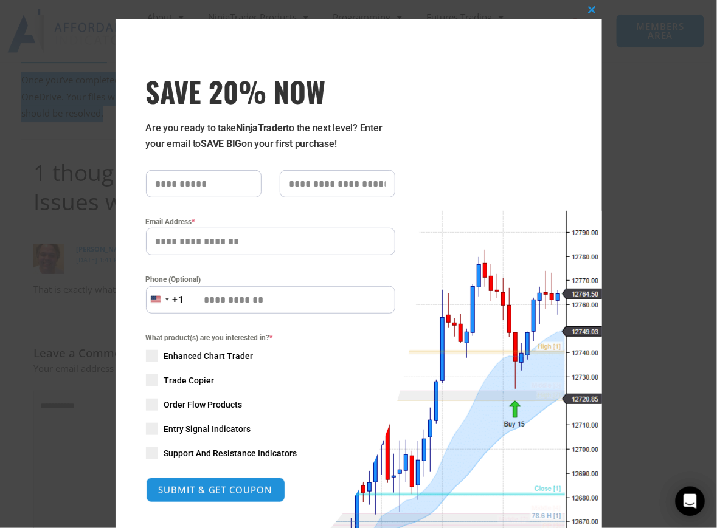 Image resolution: width=717 pixels, height=528 pixels. Describe the element at coordinates (215, 490) in the screenshot. I see `button: SUBMIT & GET COUPON` at that location.